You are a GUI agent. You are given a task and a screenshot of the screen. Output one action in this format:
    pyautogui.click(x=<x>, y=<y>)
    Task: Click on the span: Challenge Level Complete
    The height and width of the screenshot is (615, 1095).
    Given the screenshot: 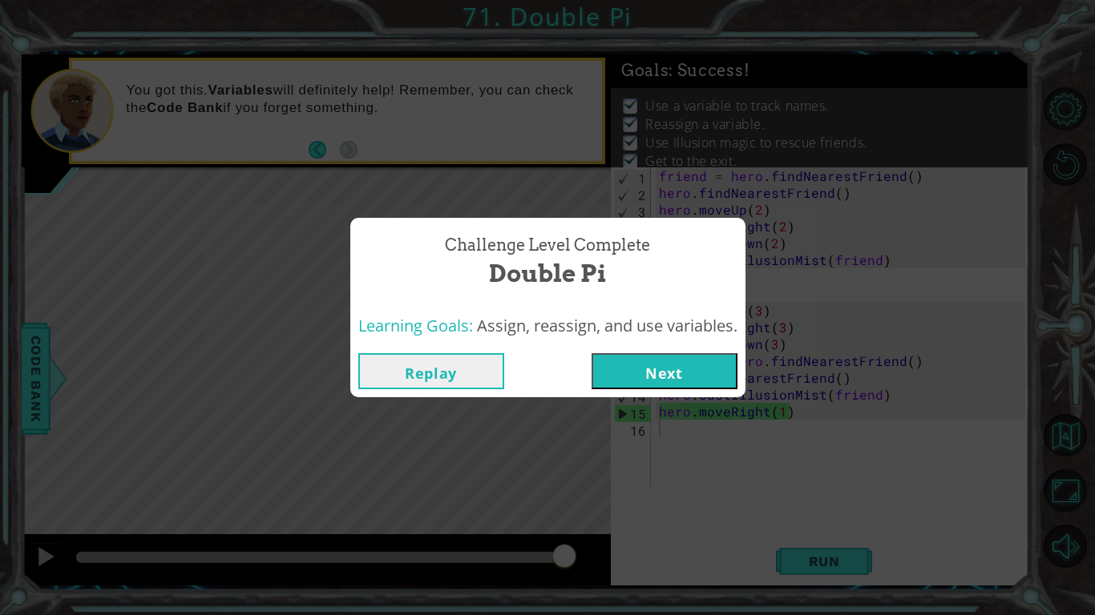 What is the action you would take?
    pyautogui.click(x=547, y=245)
    